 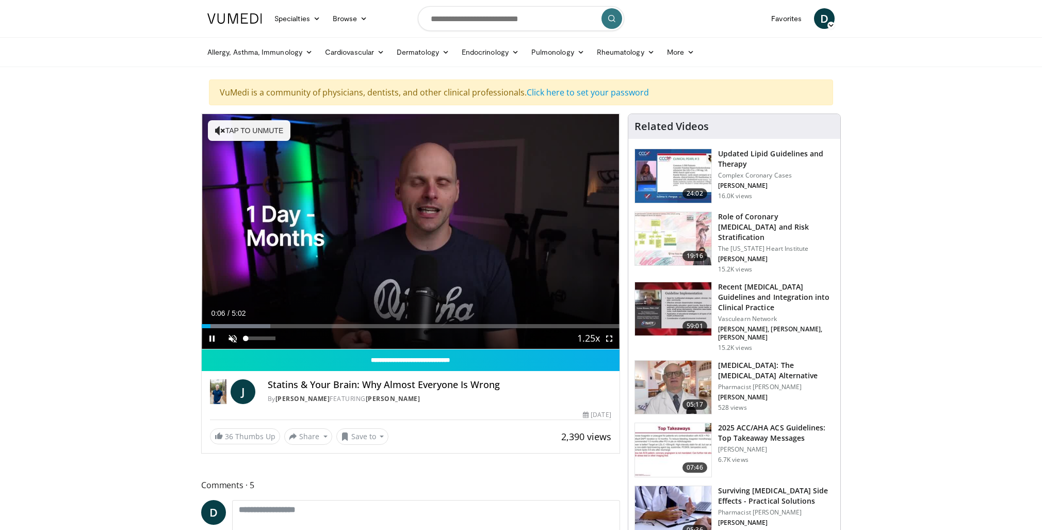 I want to click on a: Pulmonology, so click(x=558, y=52).